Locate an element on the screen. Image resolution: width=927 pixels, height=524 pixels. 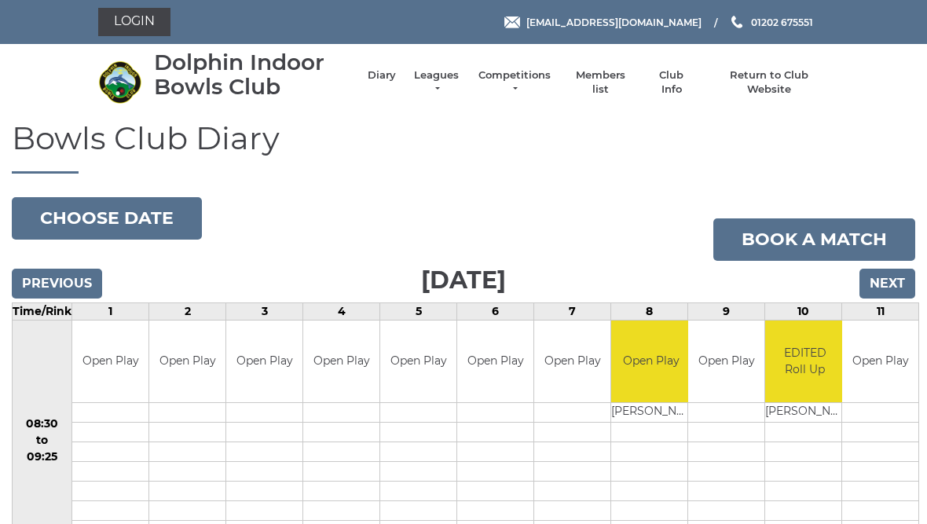
td: 4 is located at coordinates (342, 311).